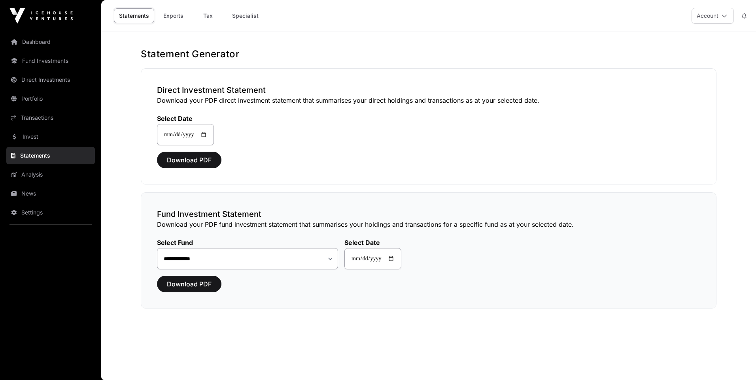  I want to click on div: Chat Widget, so click(736, 361).